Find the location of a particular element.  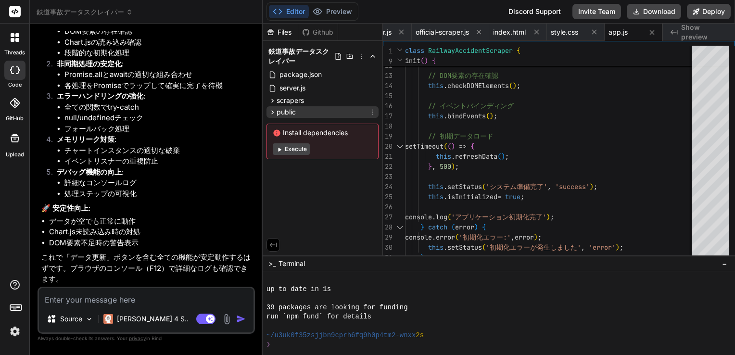

div: 30 is located at coordinates (388, 247).